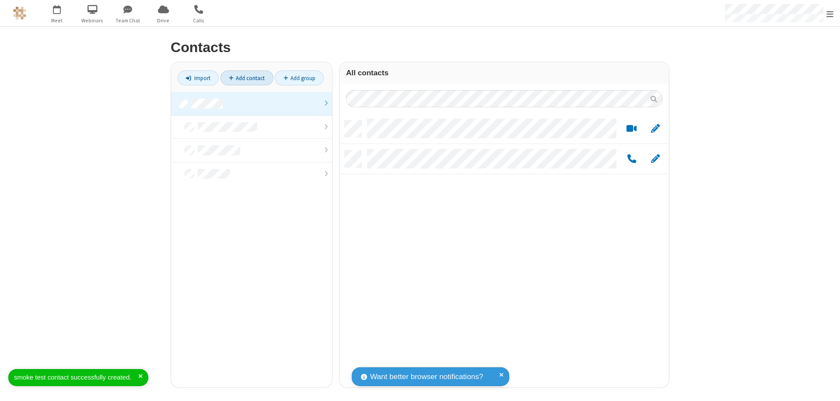 The width and height of the screenshot is (840, 401). Describe the element at coordinates (504, 250) in the screenshot. I see `div: grid` at that location.